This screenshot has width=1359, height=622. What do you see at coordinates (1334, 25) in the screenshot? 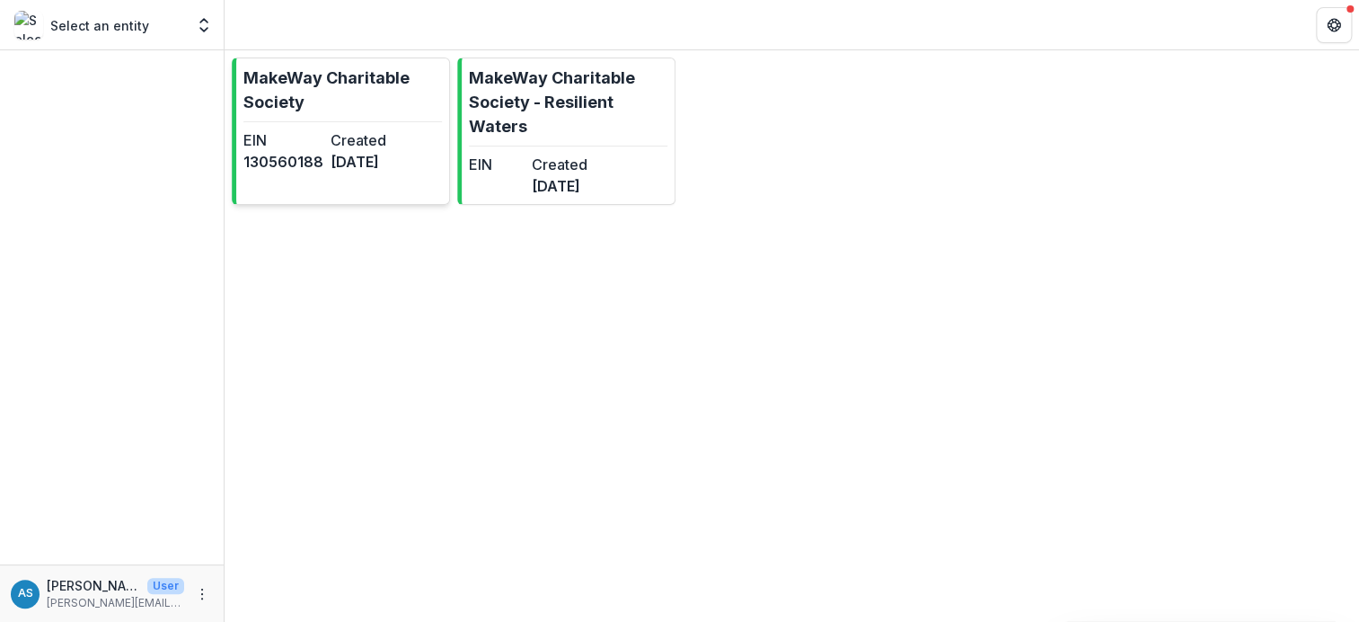
I see `button: Get Help` at bounding box center [1334, 25].